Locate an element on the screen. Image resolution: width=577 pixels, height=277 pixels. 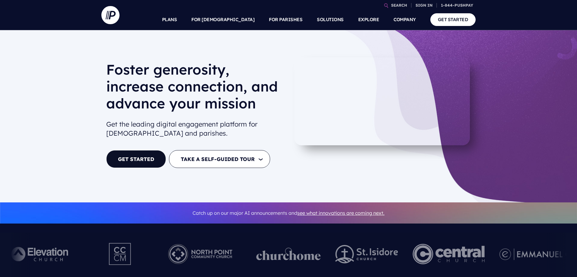
p: Catch up on our major AI announcements and is located at coordinates (288, 213).